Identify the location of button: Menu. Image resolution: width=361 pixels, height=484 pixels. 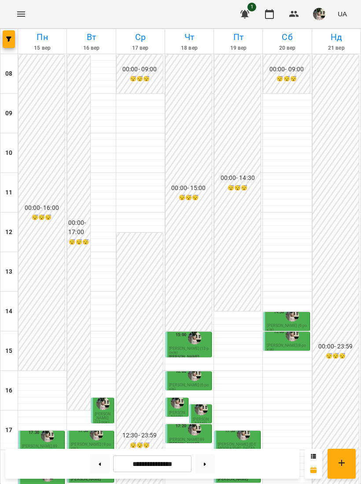
(21, 14).